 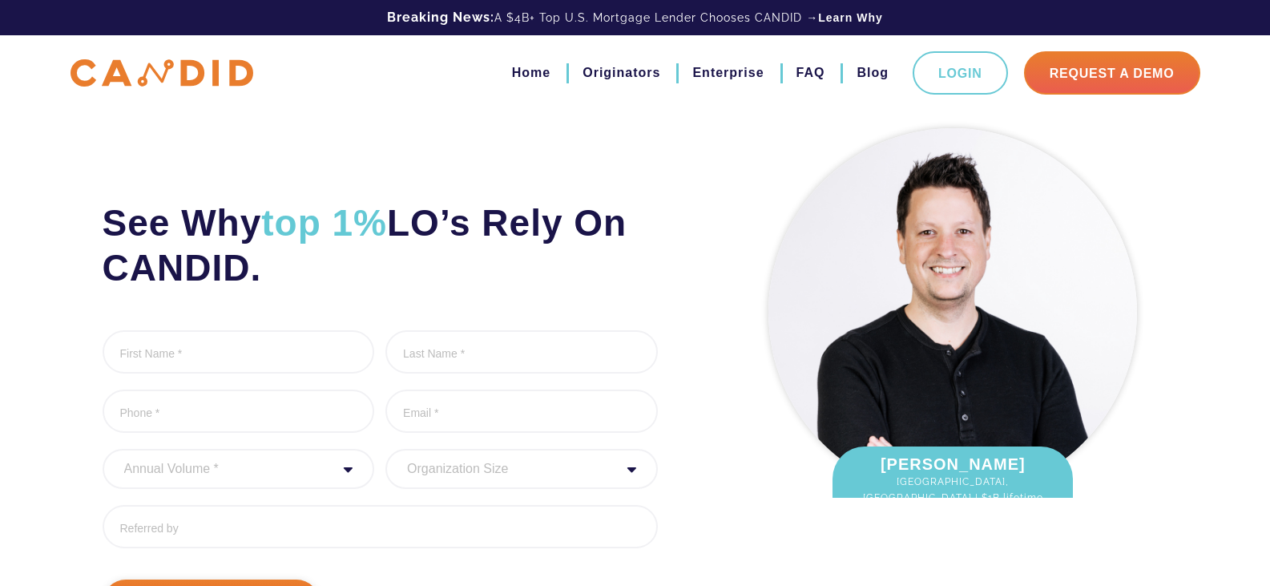 I want to click on input: Phone *, so click(x=239, y=411).